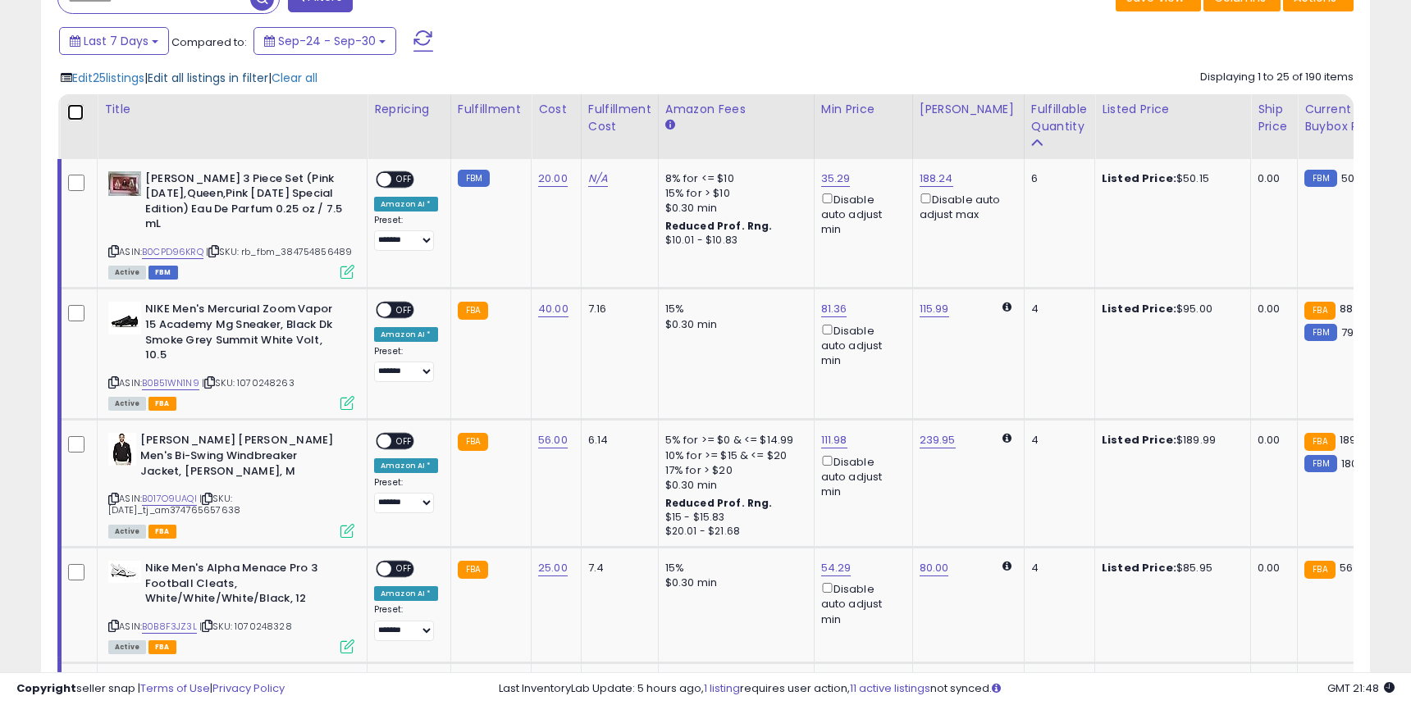 The width and height of the screenshot is (1411, 705). What do you see at coordinates (1356, 440) in the screenshot?
I see `span: 189.99` at bounding box center [1356, 440].